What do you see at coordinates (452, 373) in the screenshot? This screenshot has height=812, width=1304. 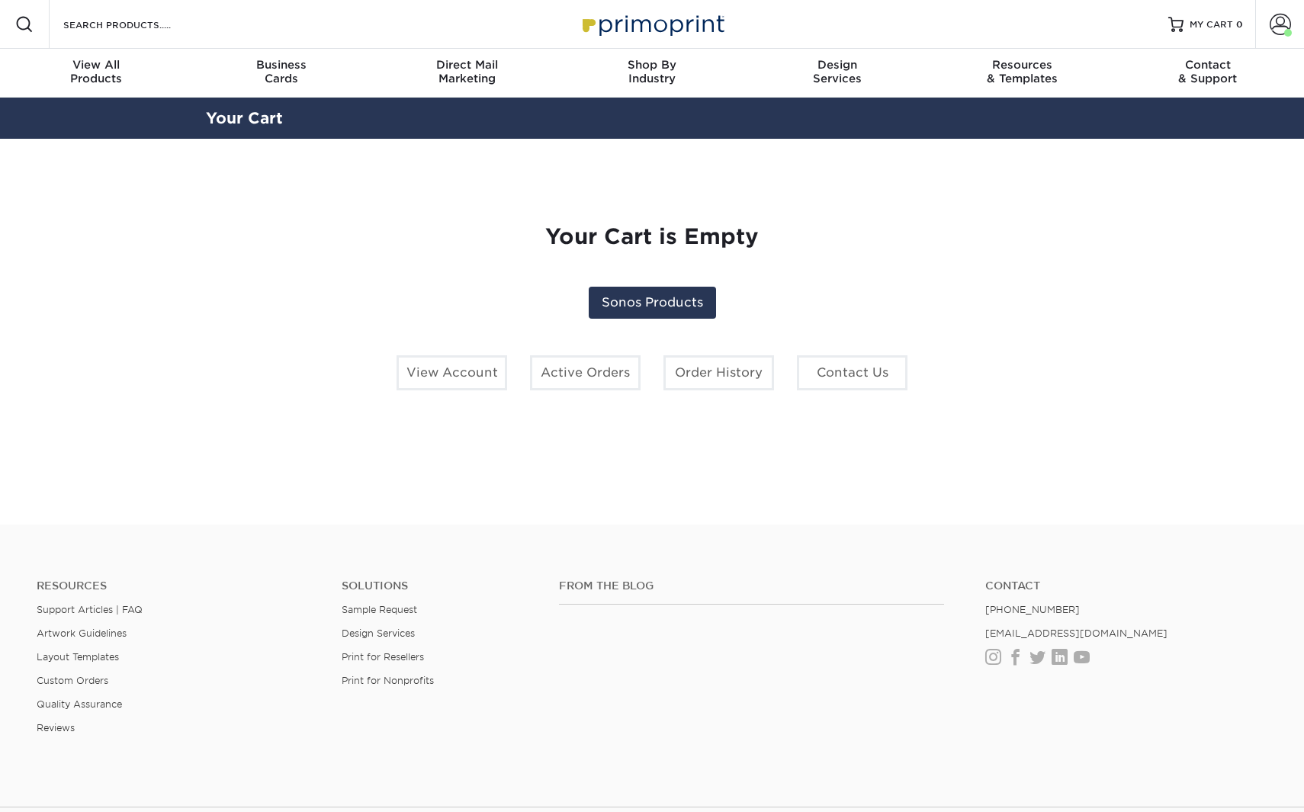 I see `a: View Account` at bounding box center [452, 373].